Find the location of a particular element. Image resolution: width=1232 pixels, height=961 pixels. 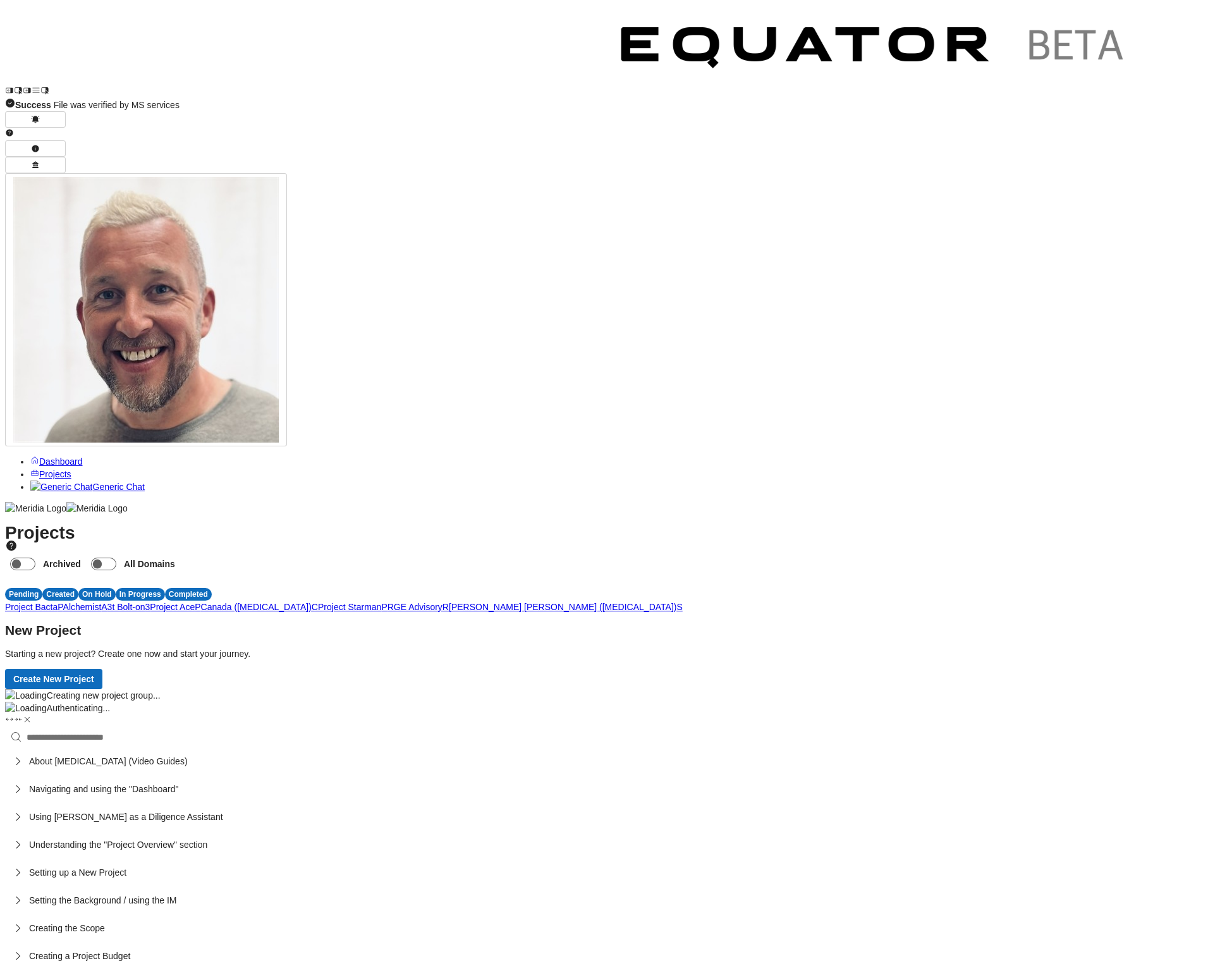

span: Projects is located at coordinates (55, 475).